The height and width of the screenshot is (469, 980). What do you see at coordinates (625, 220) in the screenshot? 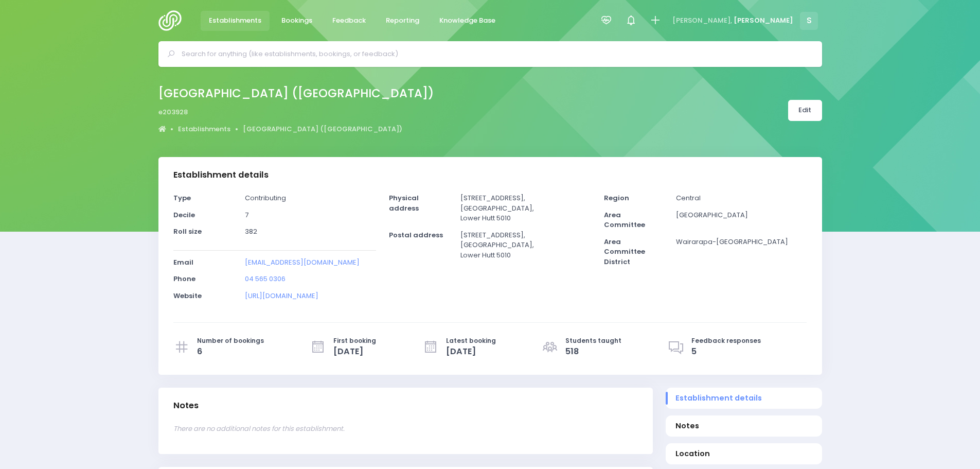
I see `strong: Area Committee` at bounding box center [625, 220].